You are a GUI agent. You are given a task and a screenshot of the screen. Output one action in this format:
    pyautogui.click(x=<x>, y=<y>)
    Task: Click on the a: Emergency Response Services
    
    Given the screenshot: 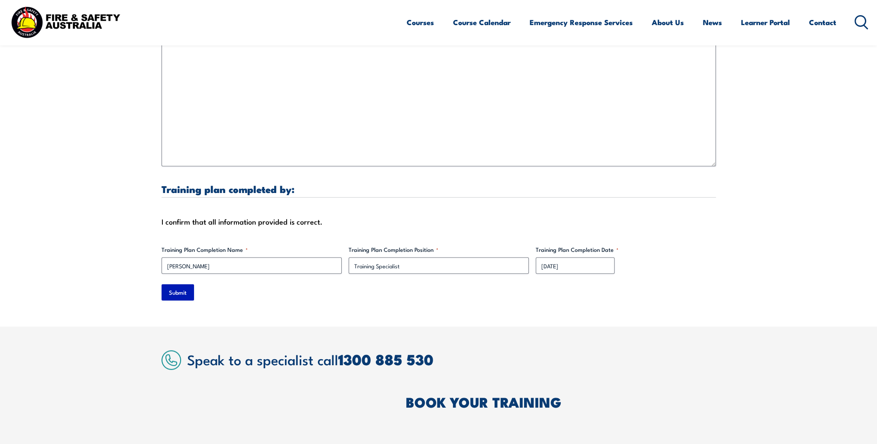 What is the action you would take?
    pyautogui.click(x=581, y=22)
    